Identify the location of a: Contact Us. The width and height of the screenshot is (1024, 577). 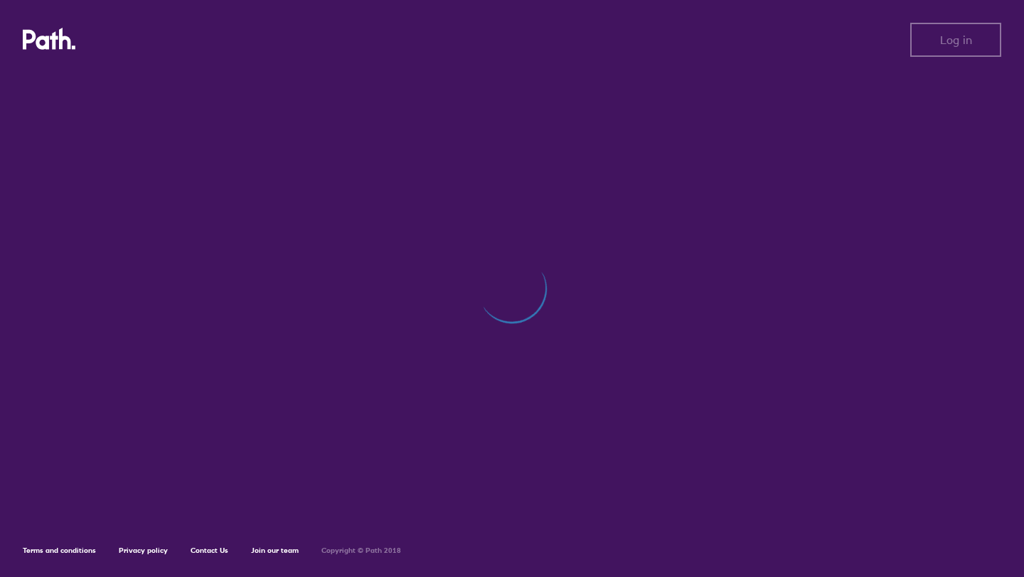
(209, 550).